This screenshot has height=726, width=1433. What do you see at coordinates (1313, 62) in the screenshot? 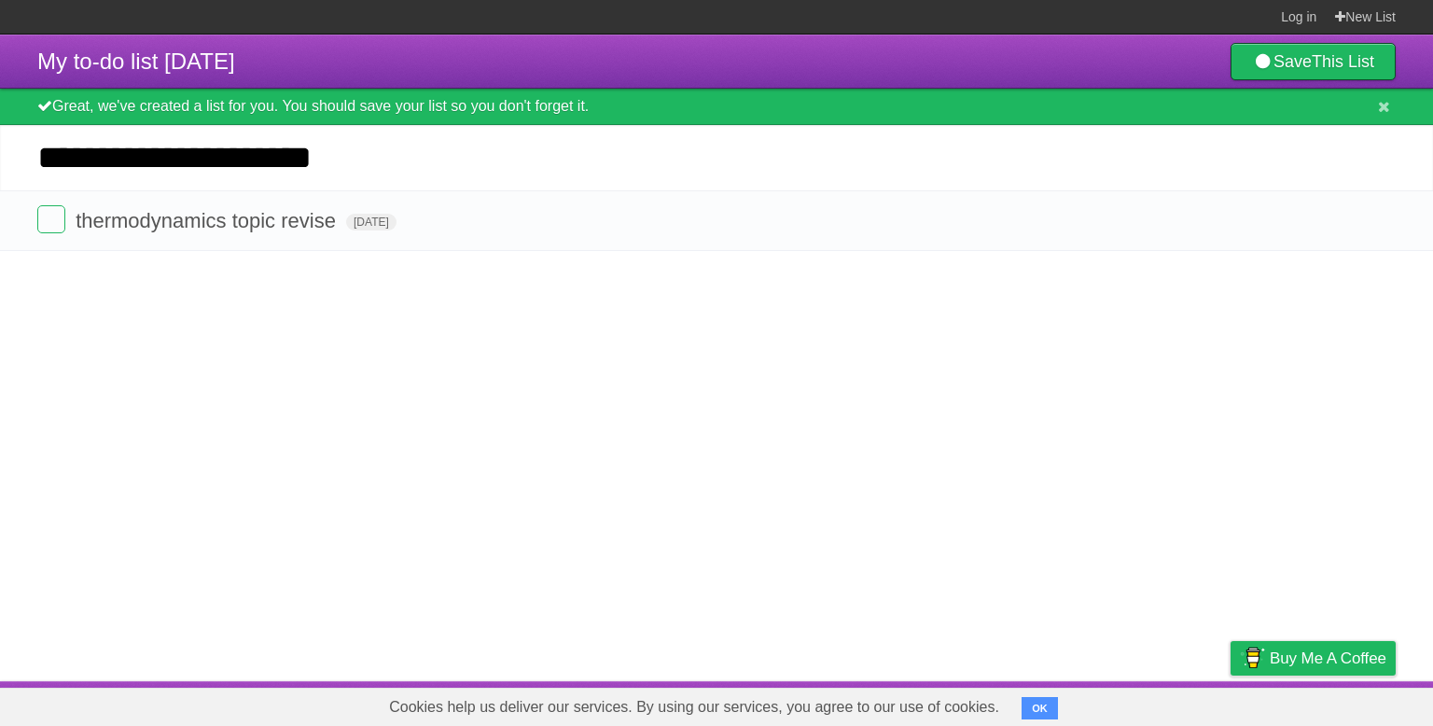
I see `a: SaveThis List` at bounding box center [1313, 62].